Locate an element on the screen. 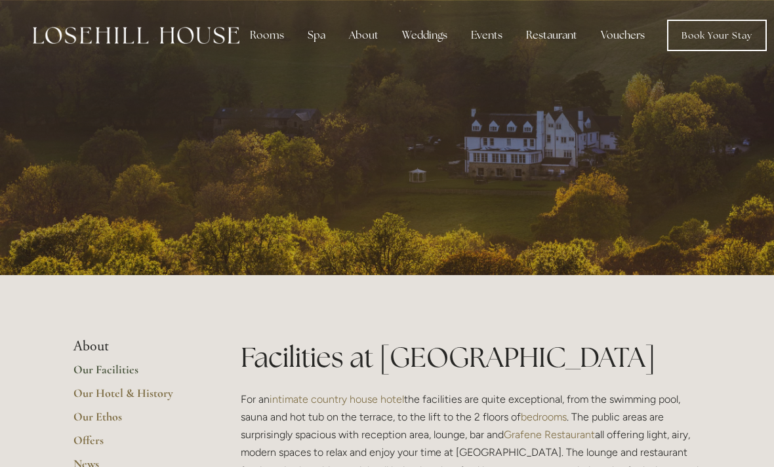 This screenshot has width=774, height=467. a: bedrooms is located at coordinates (543, 417).